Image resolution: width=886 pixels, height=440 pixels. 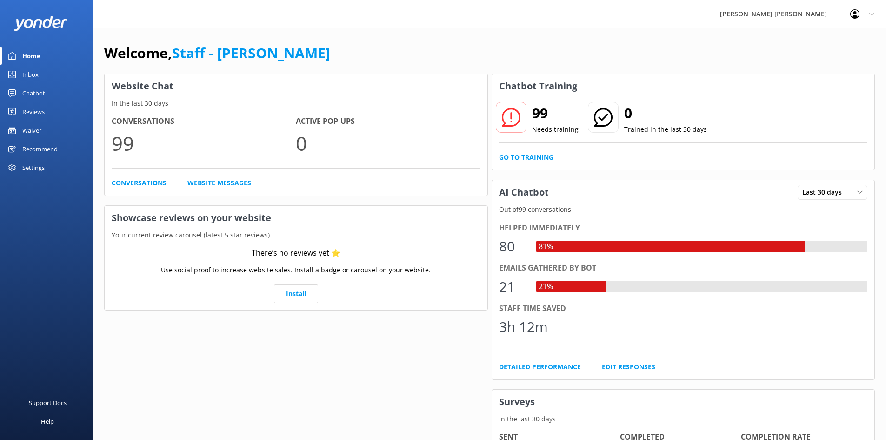 What do you see at coordinates (32, 130) in the screenshot?
I see `div: Waiver` at bounding box center [32, 130].